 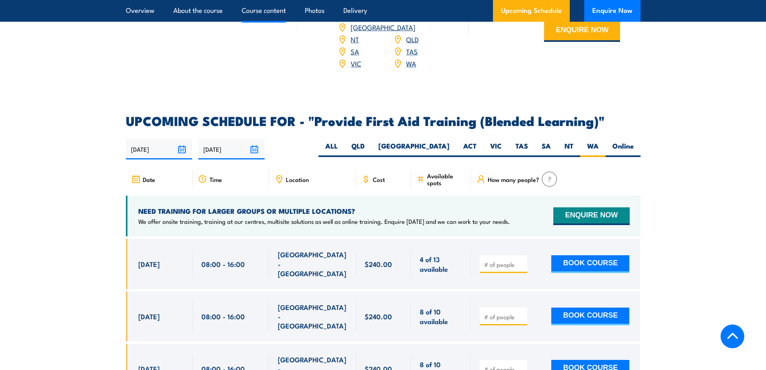 I want to click on label: SA, so click(x=546, y=149).